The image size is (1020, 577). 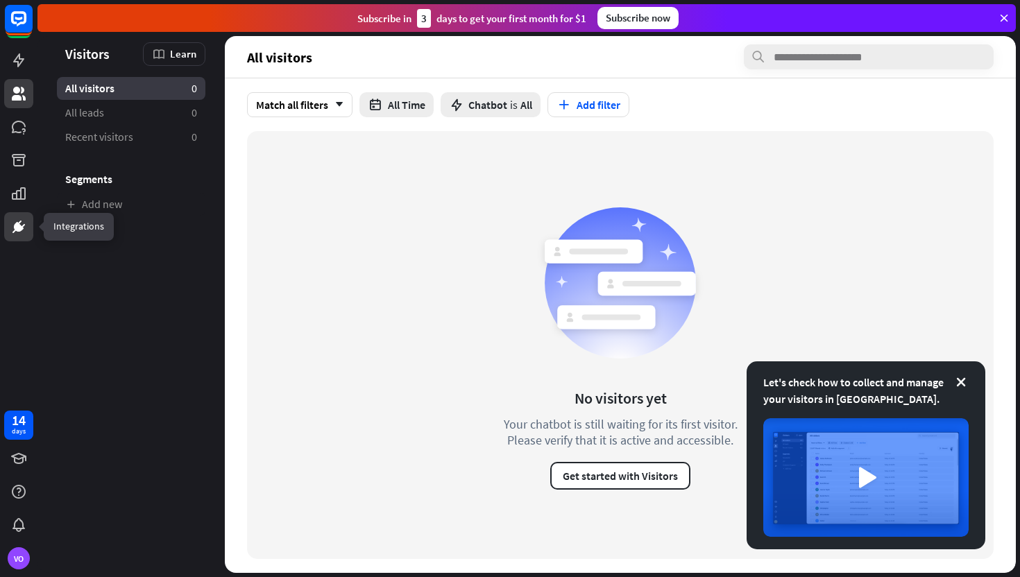 I want to click on span: Recent visitors, so click(x=99, y=137).